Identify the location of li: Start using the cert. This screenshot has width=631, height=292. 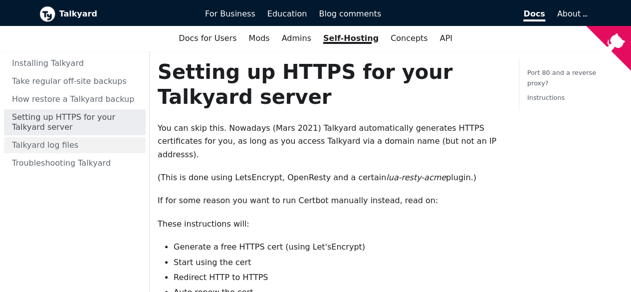
(338, 262).